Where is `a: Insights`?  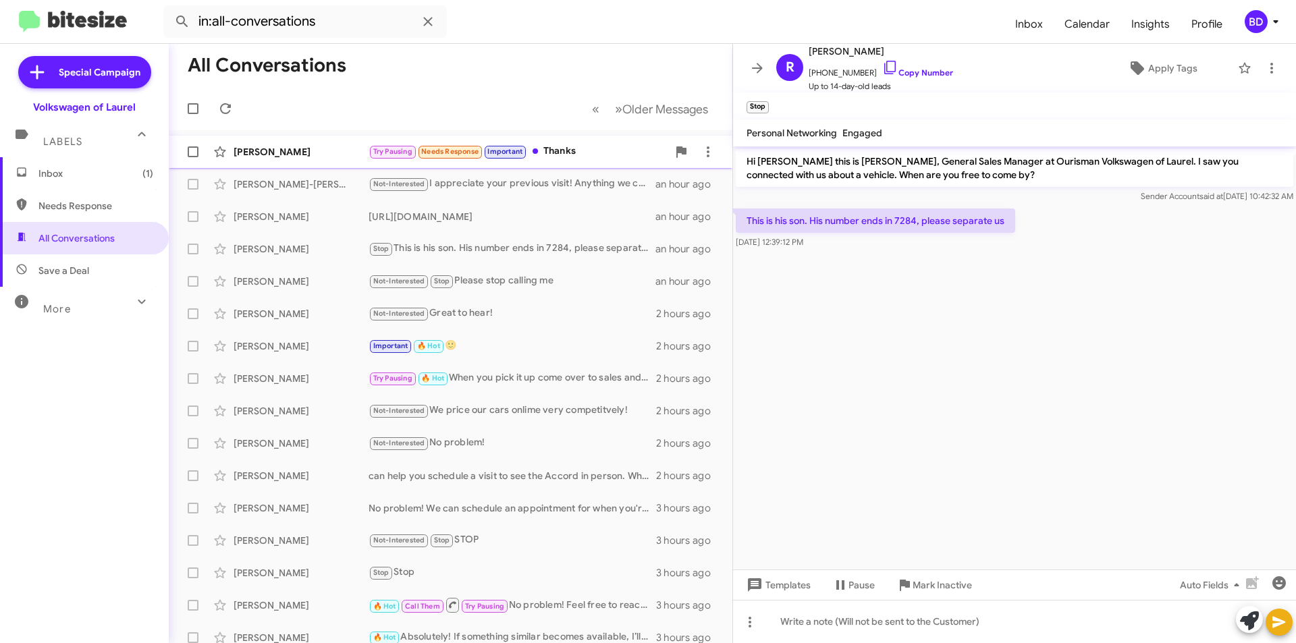
a: Insights is located at coordinates (1150, 24).